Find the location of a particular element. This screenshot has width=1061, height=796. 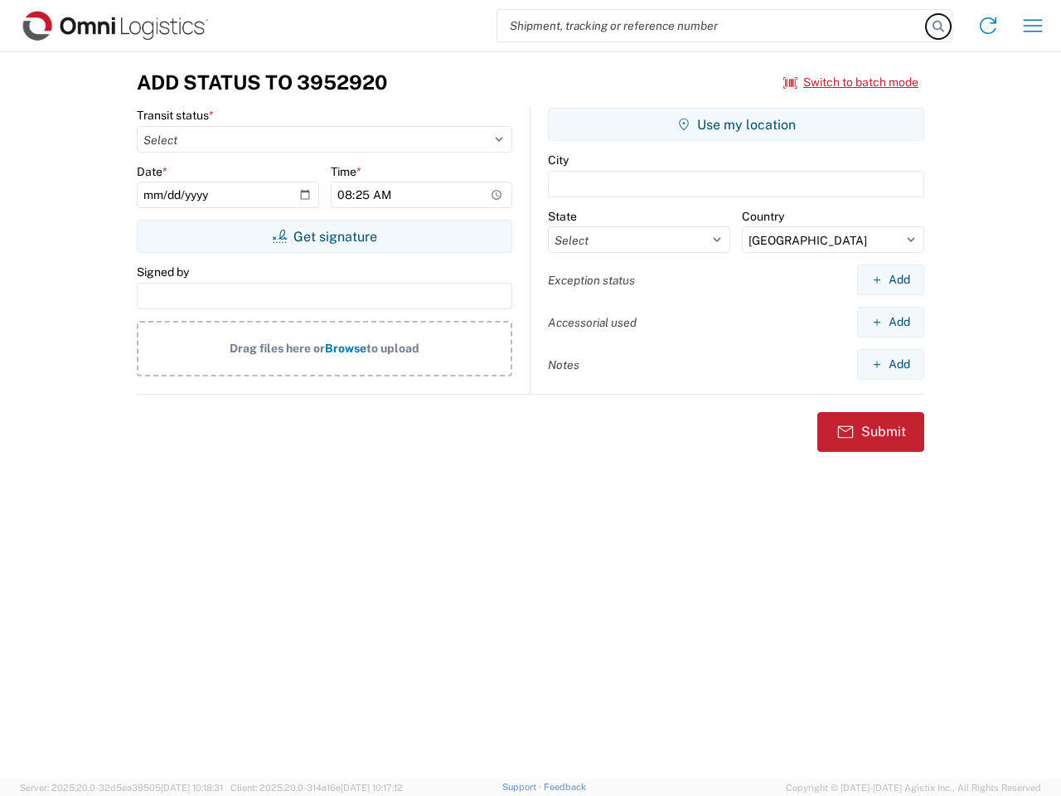

input: Shipment, tracking or reference number is located at coordinates (712, 26).